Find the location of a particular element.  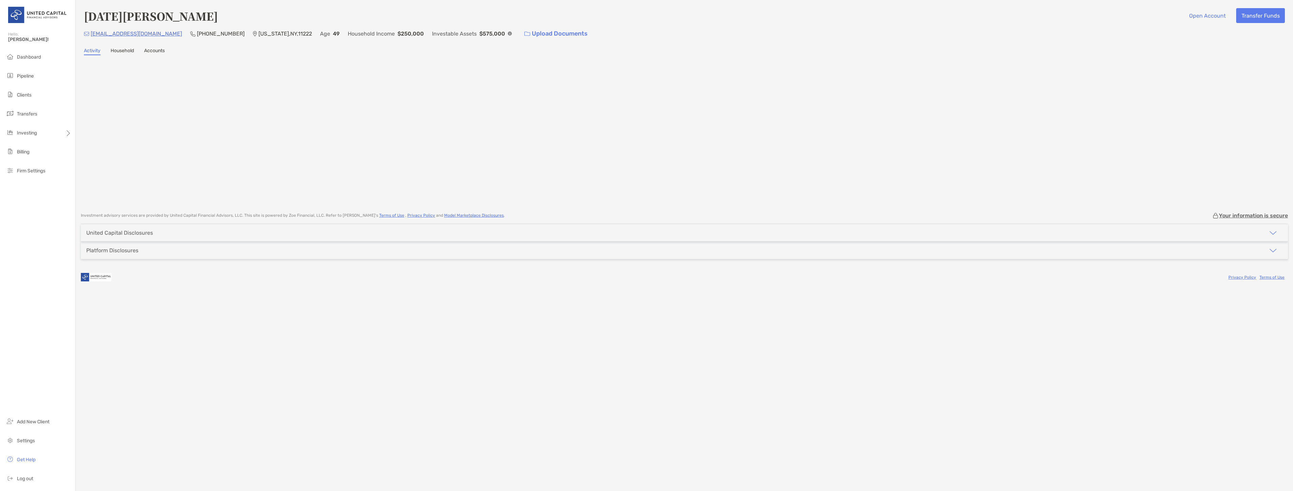

a: Accounts is located at coordinates (154, 51).